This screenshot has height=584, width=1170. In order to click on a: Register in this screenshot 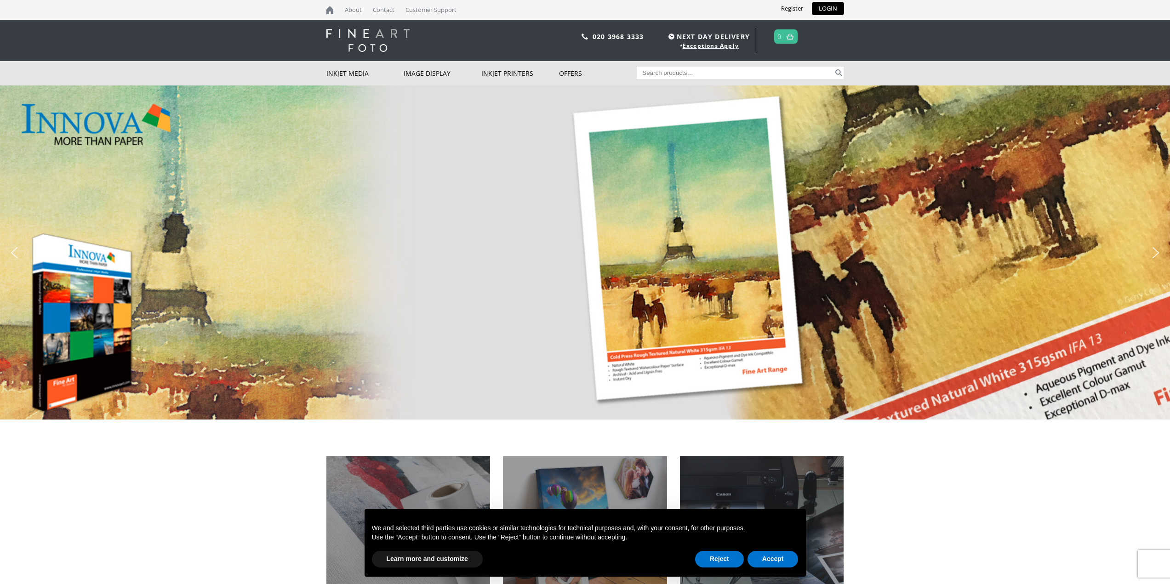, I will do `click(792, 8)`.